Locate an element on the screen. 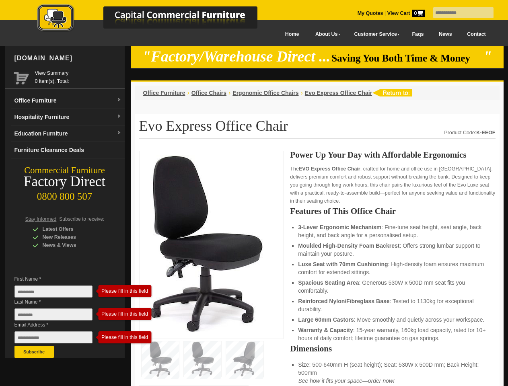 This screenshot has height=386, width=508. h1: Evo Express Office Chair is located at coordinates (317, 128).